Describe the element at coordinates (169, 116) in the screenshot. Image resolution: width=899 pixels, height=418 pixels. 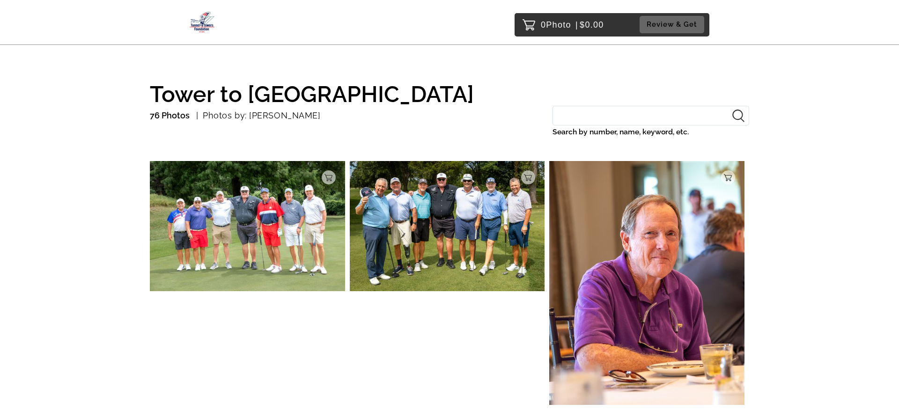
I see `p: 76 Photos` at that location.